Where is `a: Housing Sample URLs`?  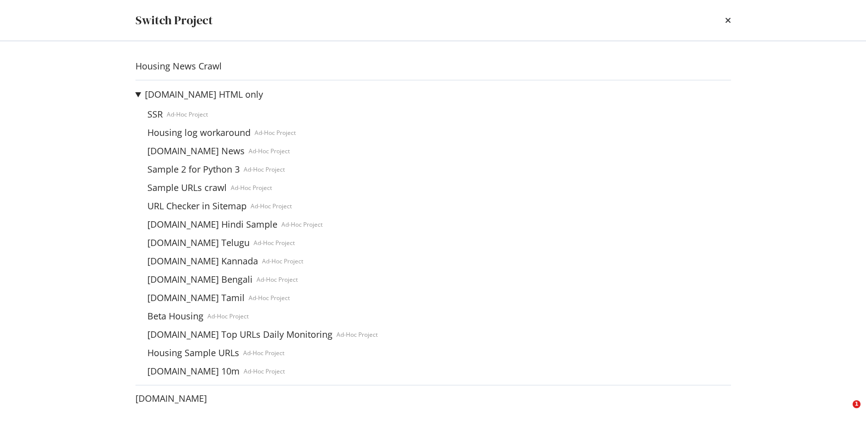 a: Housing Sample URLs is located at coordinates (193, 353).